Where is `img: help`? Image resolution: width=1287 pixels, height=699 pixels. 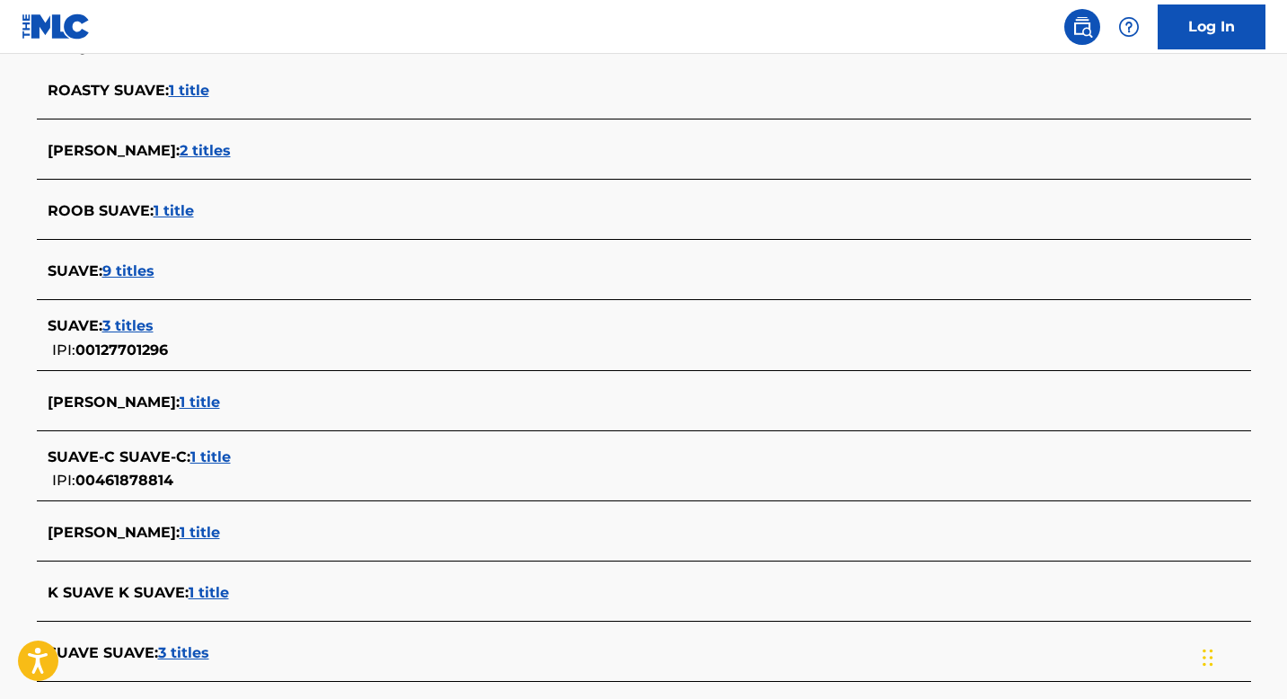 img: help is located at coordinates (1129, 27).